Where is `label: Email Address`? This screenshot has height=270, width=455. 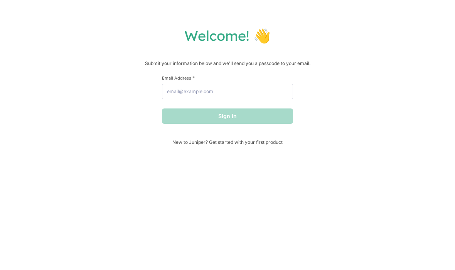
label: Email Address is located at coordinates (227, 78).